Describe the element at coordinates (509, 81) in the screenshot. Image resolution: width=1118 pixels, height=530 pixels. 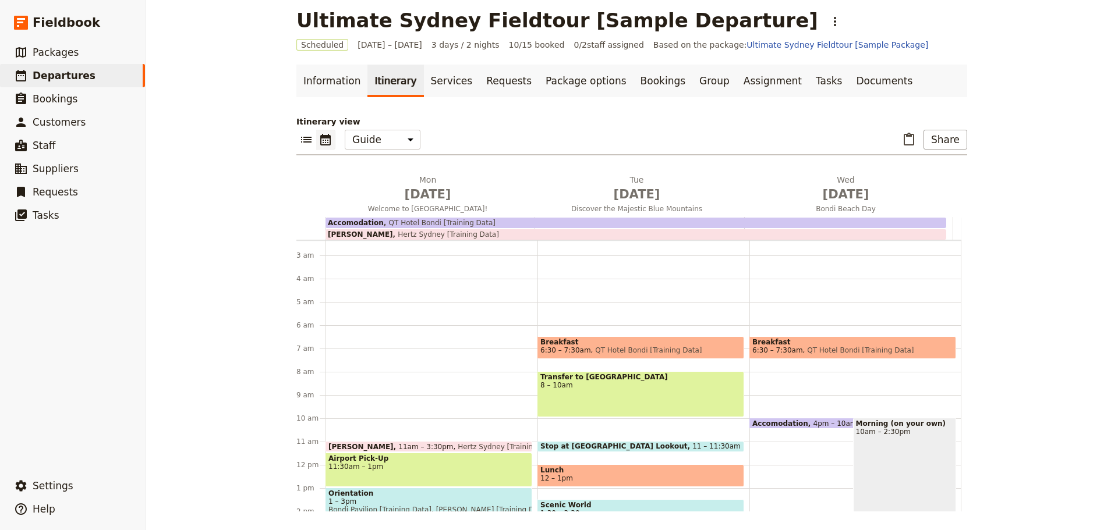
I see `a: Requests` at that location.